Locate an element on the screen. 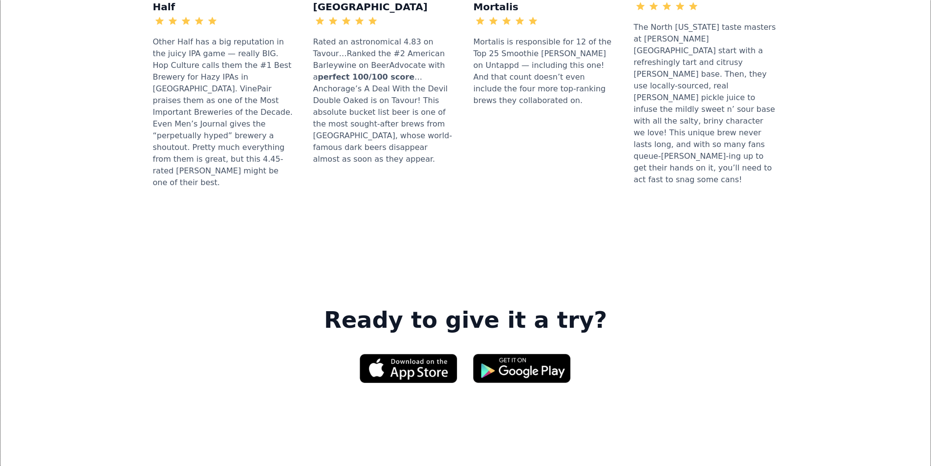  div: 4.48 is located at coordinates (548, 21).